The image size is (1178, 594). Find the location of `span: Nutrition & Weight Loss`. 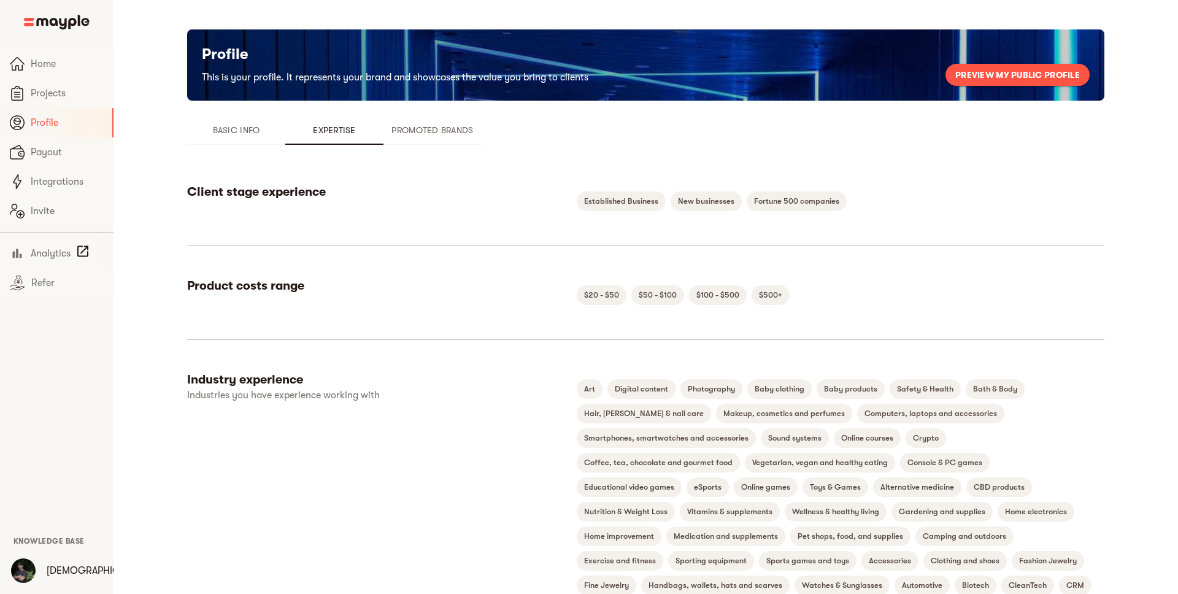

span: Nutrition & Weight Loss is located at coordinates (626, 512).